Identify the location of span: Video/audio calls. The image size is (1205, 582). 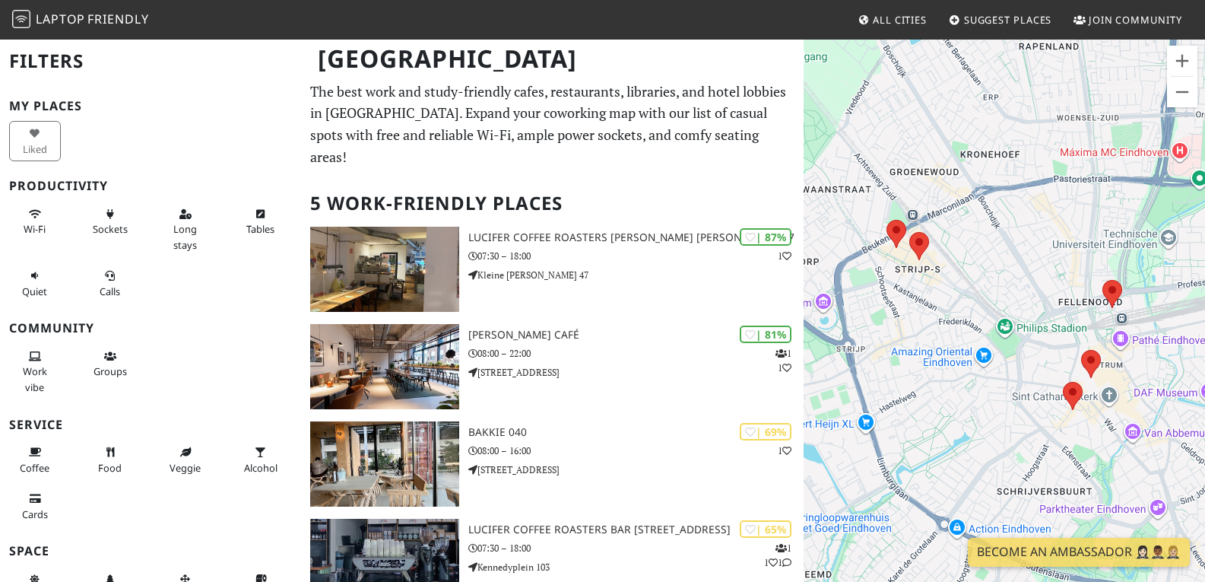
(109, 291).